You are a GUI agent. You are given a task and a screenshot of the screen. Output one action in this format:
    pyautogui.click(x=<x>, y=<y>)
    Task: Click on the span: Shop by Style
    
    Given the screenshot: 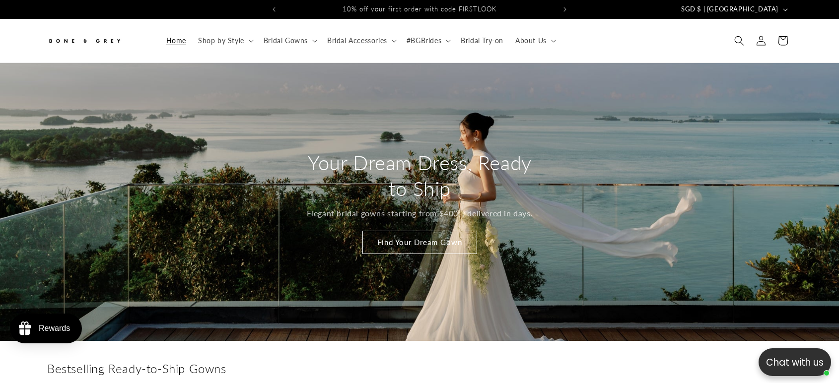 What is the action you would take?
    pyautogui.click(x=221, y=41)
    